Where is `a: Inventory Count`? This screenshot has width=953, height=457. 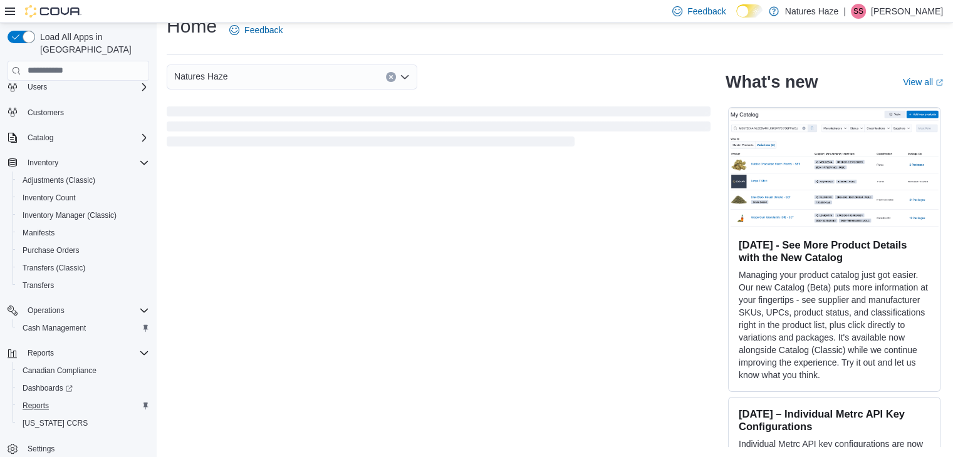
a: Inventory Count is located at coordinates (49, 198).